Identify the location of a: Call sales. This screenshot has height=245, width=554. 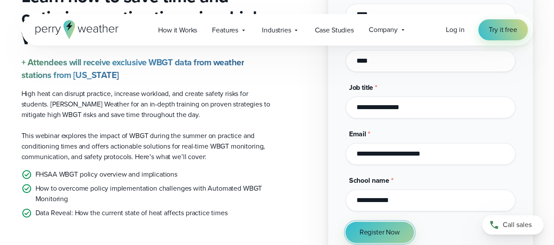
(513, 225).